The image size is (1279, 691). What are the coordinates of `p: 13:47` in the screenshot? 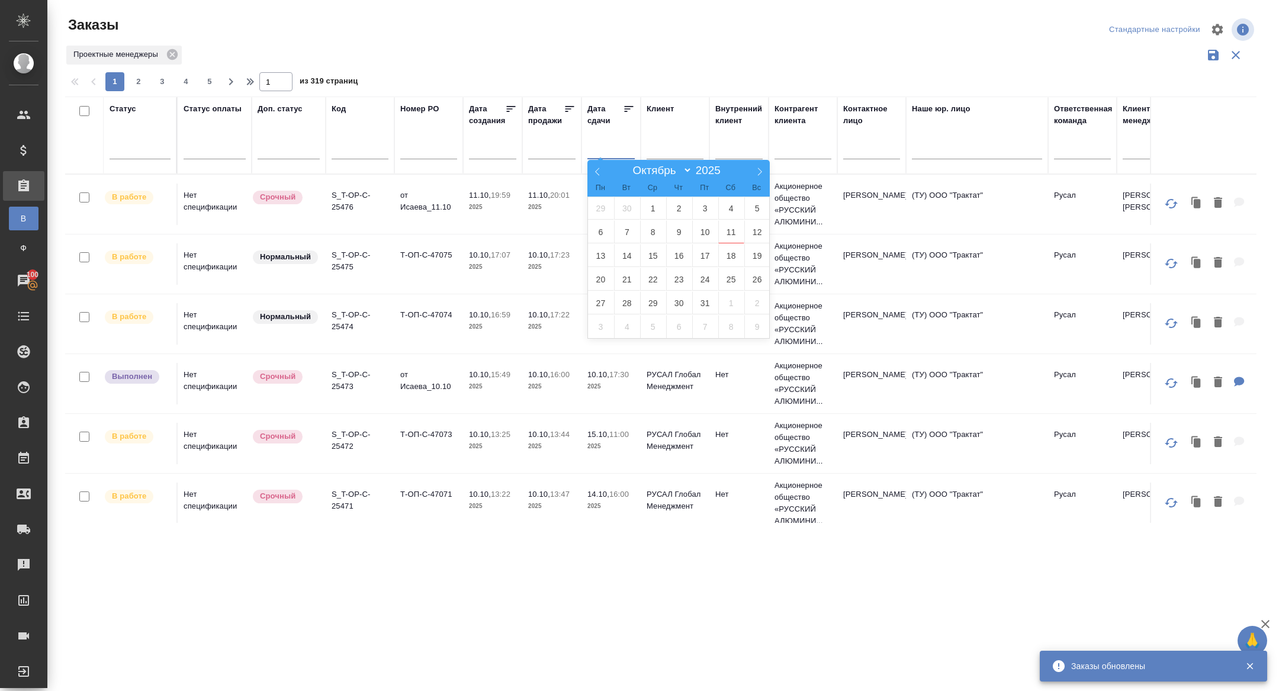 It's located at (559, 494).